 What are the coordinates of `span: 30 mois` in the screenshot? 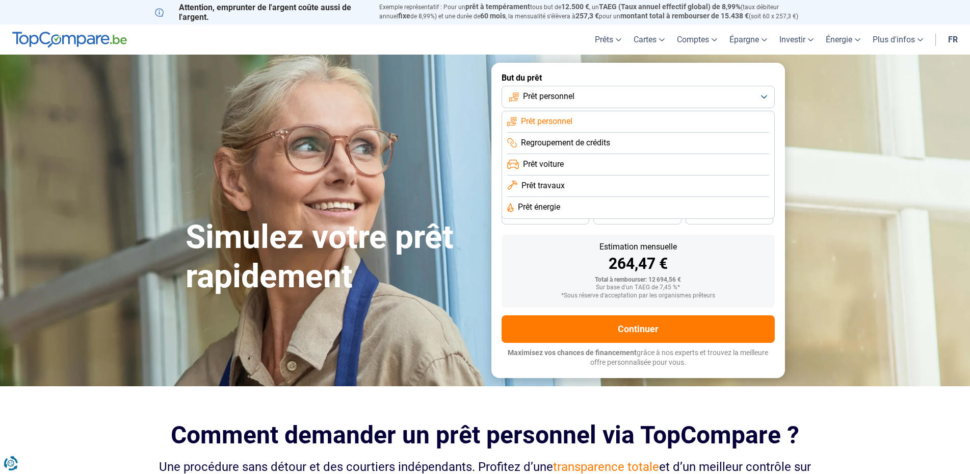 It's located at (637, 217).